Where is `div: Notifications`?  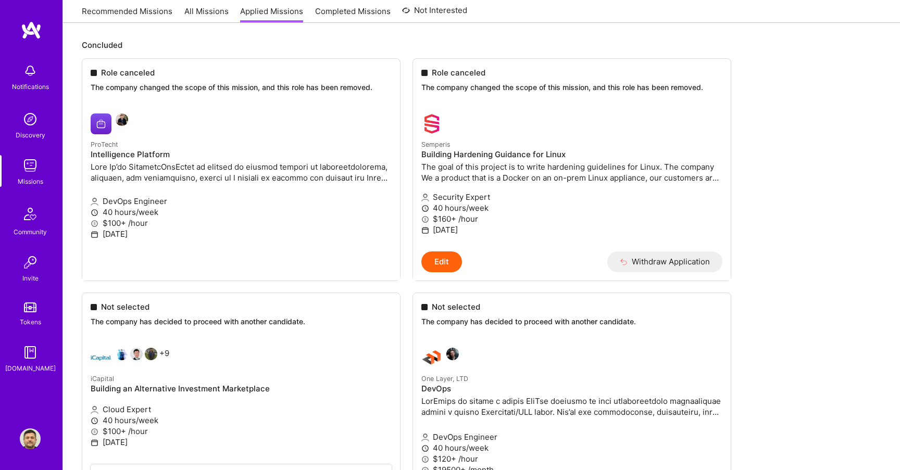
div: Notifications is located at coordinates (30, 86).